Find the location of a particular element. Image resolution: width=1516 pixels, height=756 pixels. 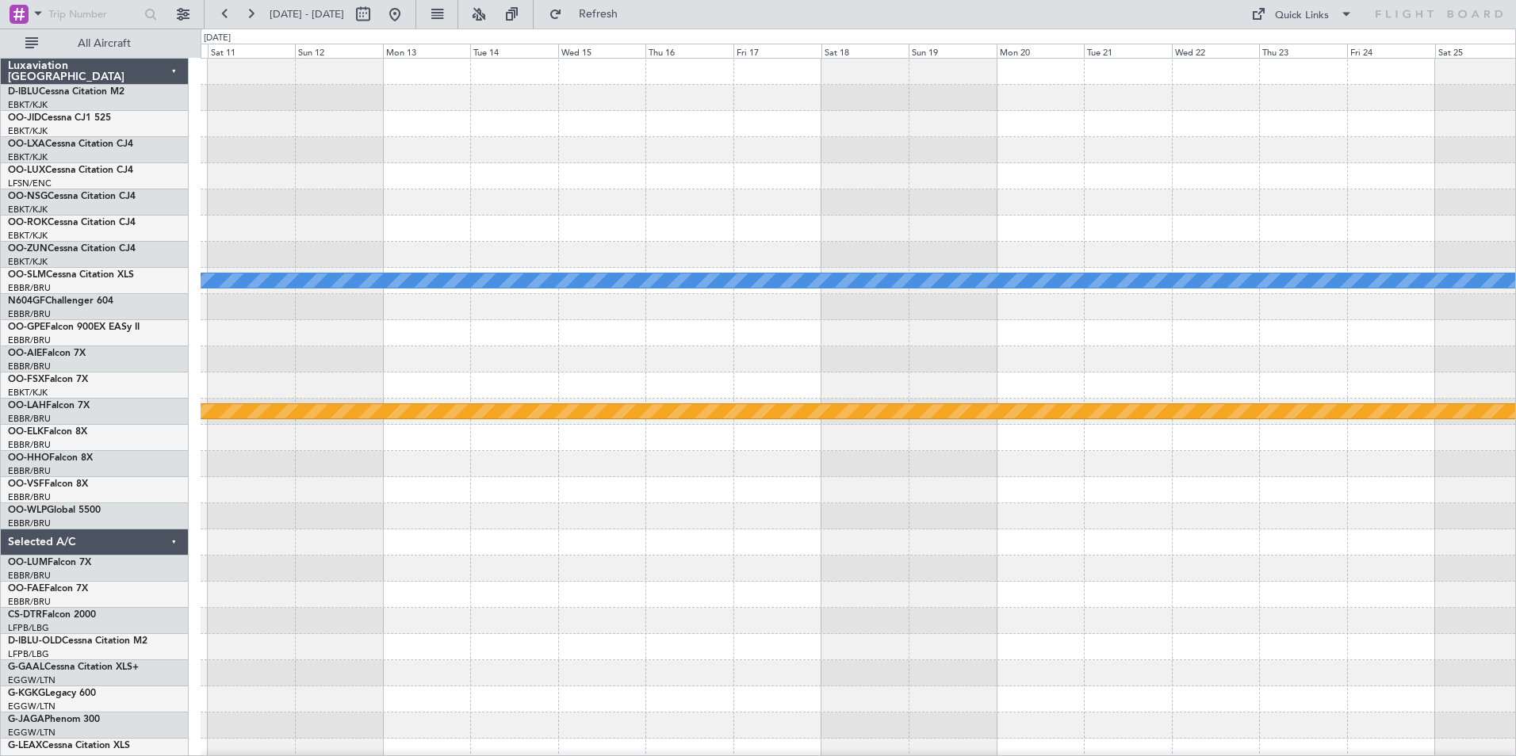

div: Mon 20 is located at coordinates (1040, 51).